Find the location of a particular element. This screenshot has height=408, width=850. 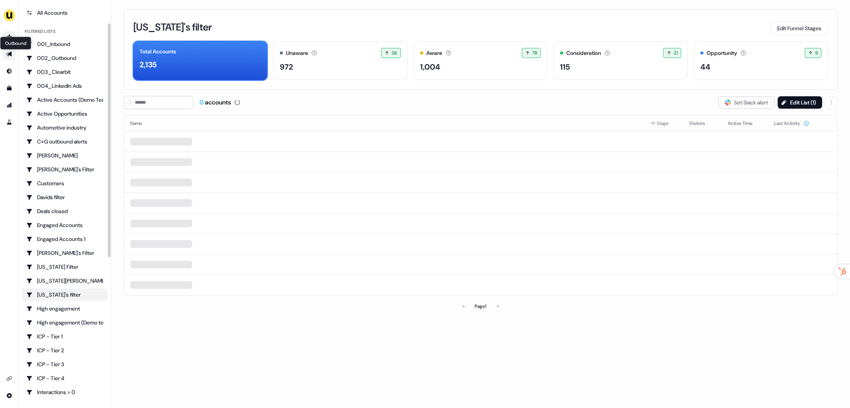

div: Unaware is located at coordinates (297, 53).